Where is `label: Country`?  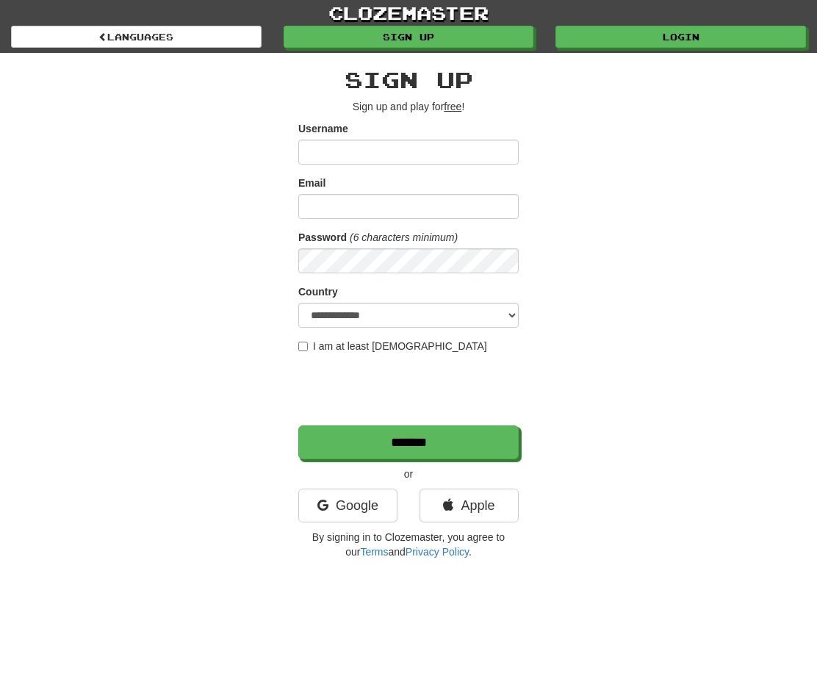
label: Country is located at coordinates (318, 292).